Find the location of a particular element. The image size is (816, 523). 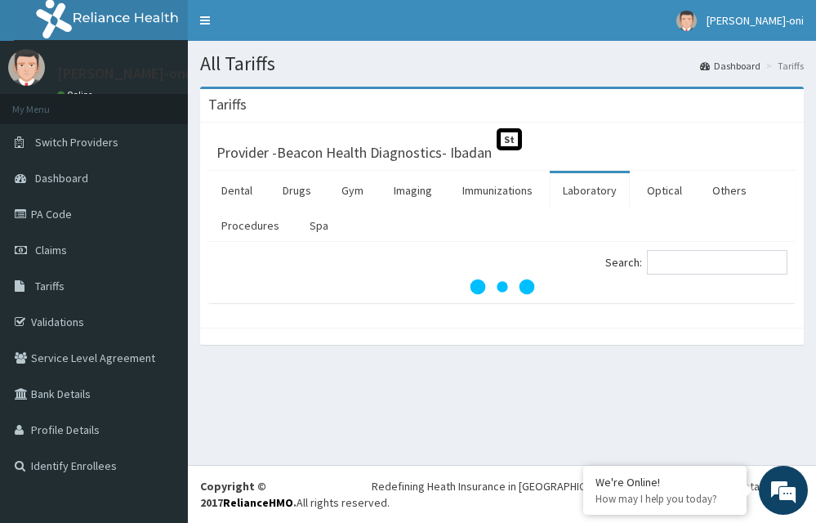

a: Laboratory is located at coordinates (590, 190).